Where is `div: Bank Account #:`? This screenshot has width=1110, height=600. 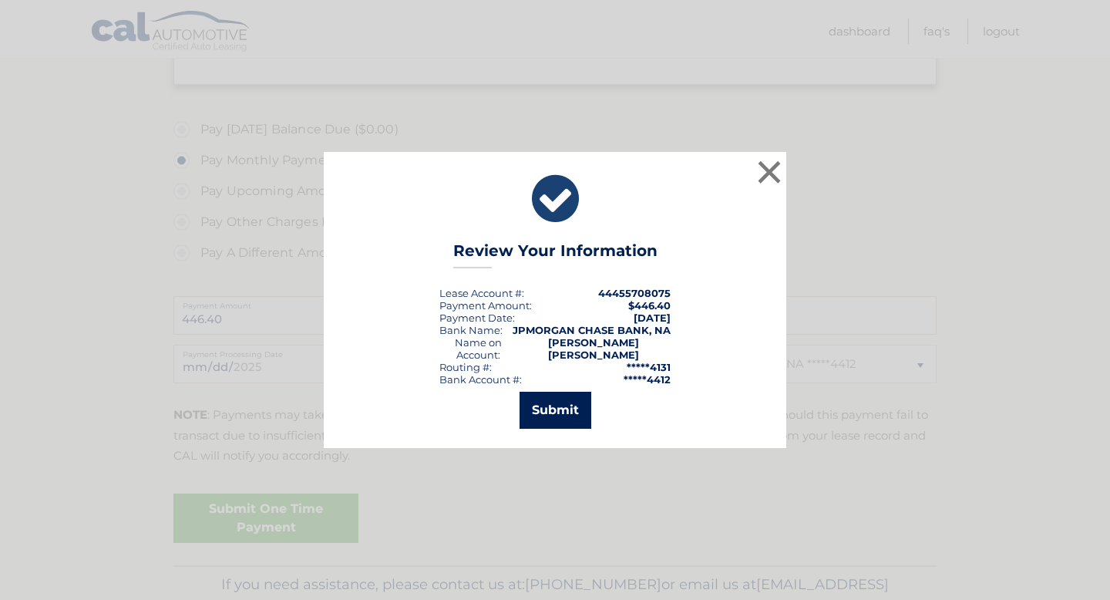
div: Bank Account #: is located at coordinates (480, 379).